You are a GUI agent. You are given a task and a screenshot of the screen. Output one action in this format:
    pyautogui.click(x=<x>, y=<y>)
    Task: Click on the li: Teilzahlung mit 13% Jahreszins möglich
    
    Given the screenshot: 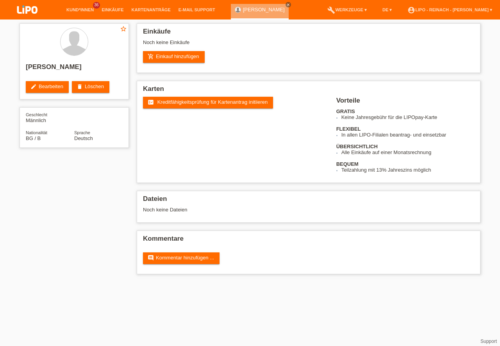 What is the action you would take?
    pyautogui.click(x=408, y=170)
    